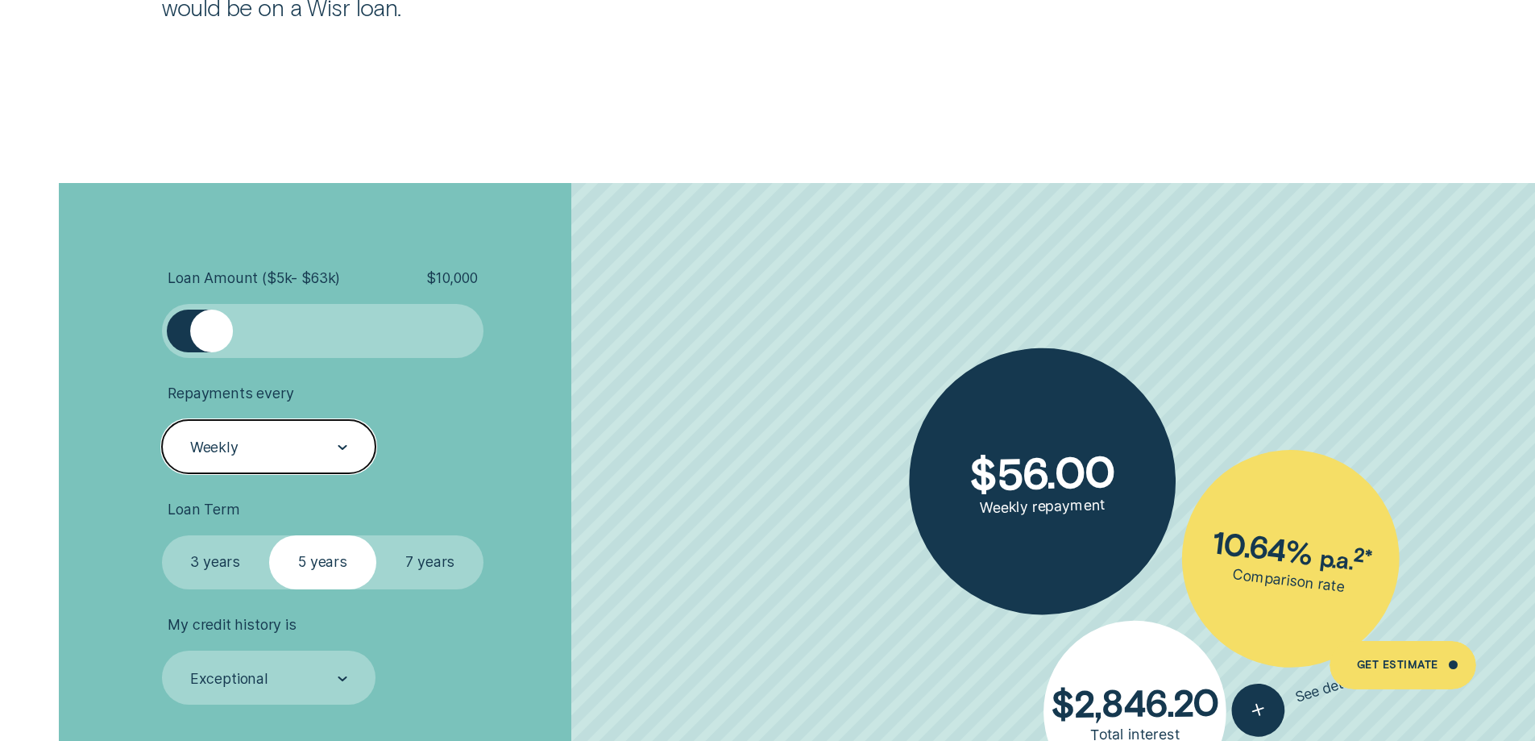  What do you see at coordinates (230, 393) in the screenshot?
I see `span: Repayments every` at bounding box center [230, 393].